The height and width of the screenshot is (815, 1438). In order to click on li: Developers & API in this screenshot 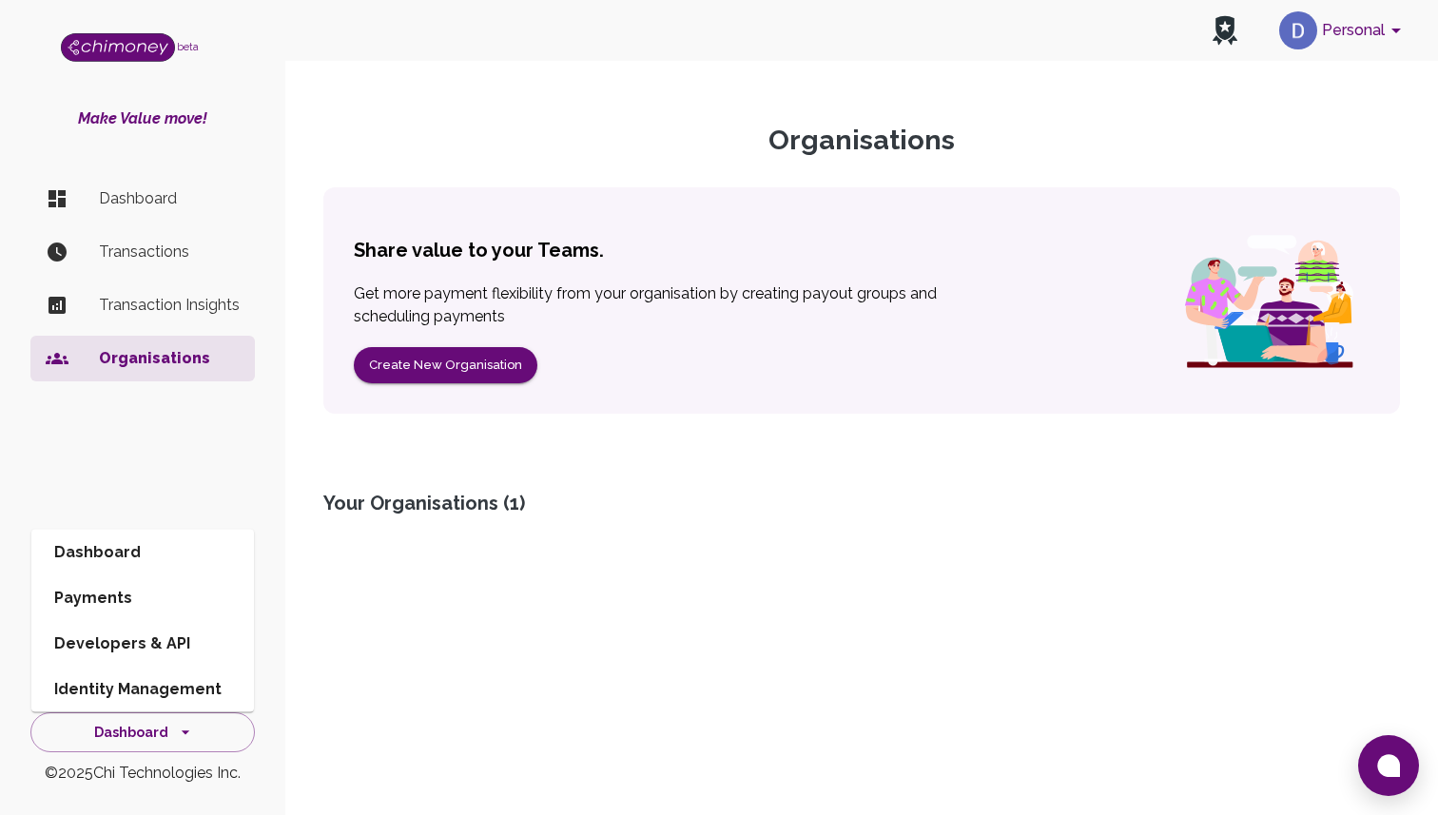, I will do `click(143, 644)`.